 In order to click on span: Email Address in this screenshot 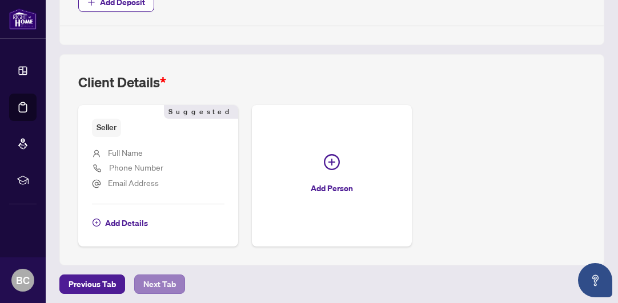, I will do `click(133, 183)`.